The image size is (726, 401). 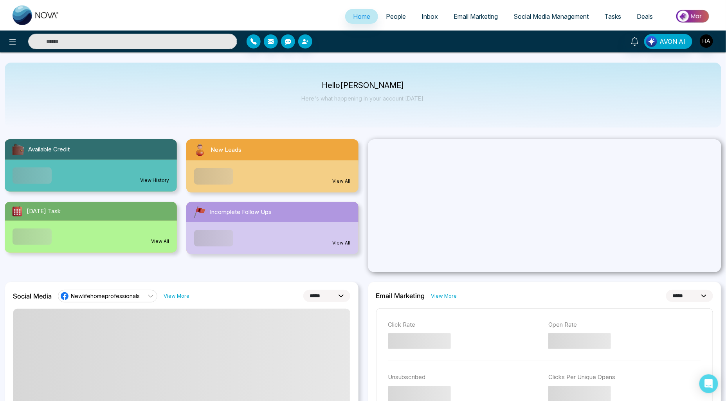 I want to click on span: Deals, so click(x=645, y=16).